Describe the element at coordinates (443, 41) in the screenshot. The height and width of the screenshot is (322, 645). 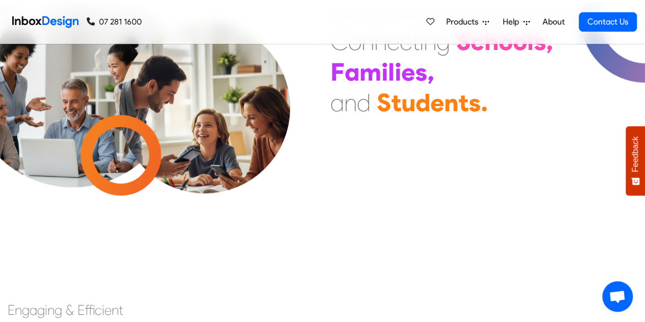
I see `div: g` at that location.